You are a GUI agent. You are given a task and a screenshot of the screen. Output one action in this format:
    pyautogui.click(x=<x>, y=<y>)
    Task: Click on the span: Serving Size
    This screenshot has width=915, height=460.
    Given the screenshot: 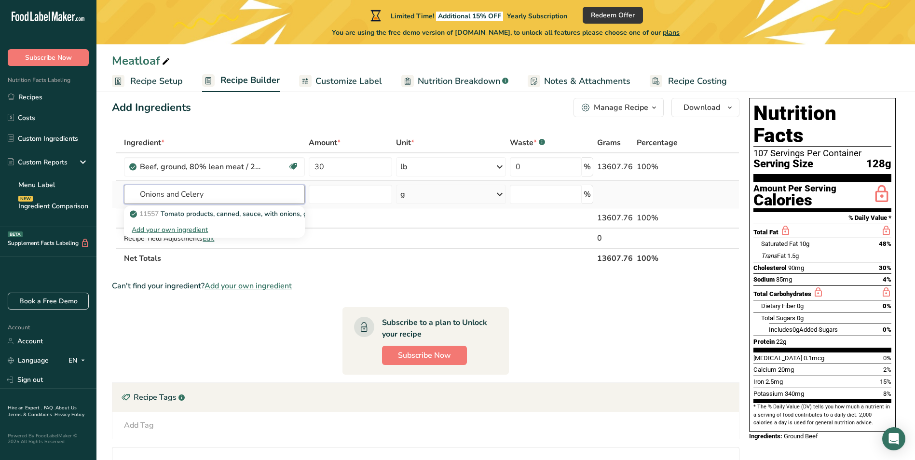 What is the action you would take?
    pyautogui.click(x=783, y=164)
    